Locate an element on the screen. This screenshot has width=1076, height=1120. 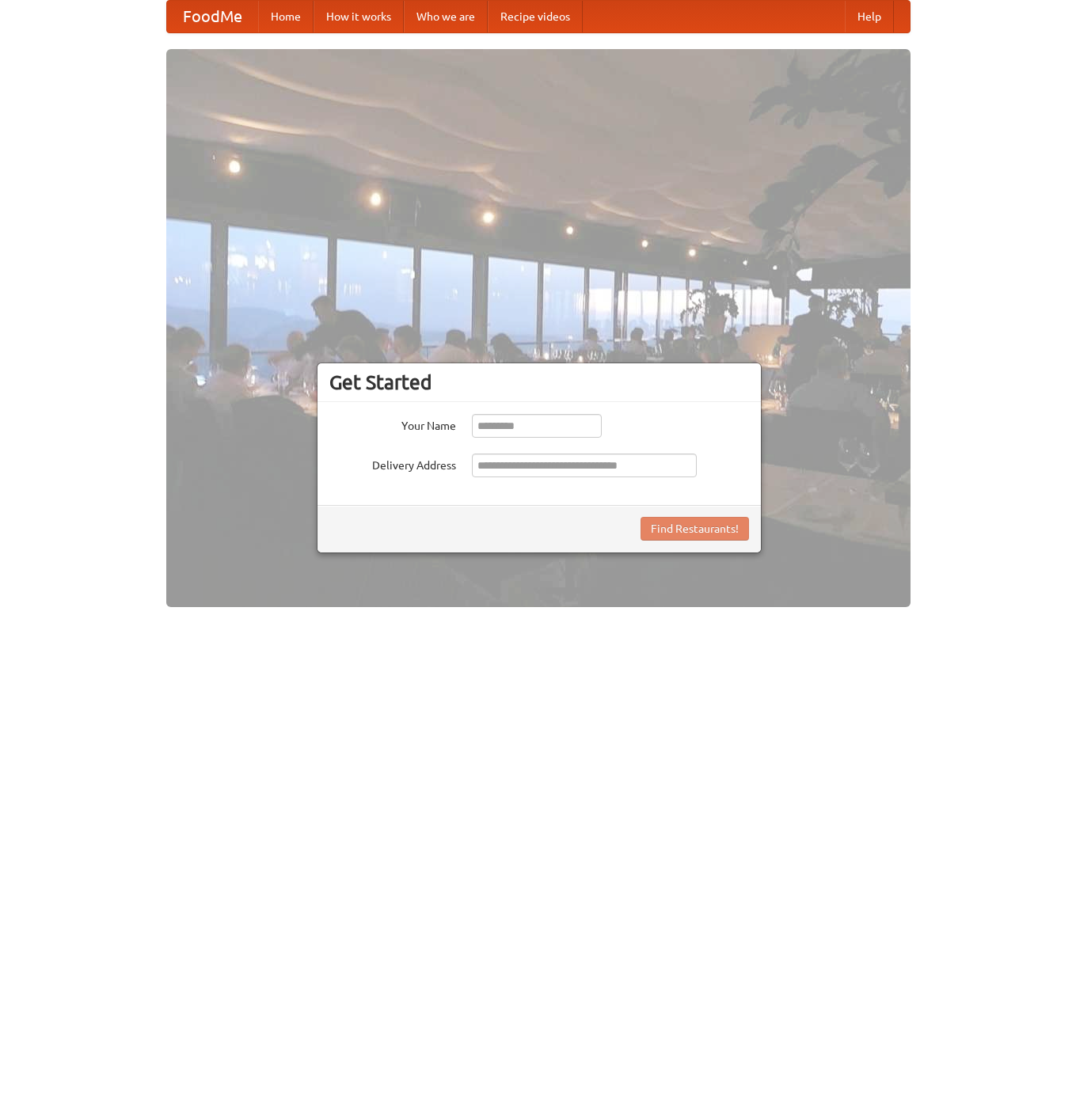
a: Recipe videos is located at coordinates (535, 16).